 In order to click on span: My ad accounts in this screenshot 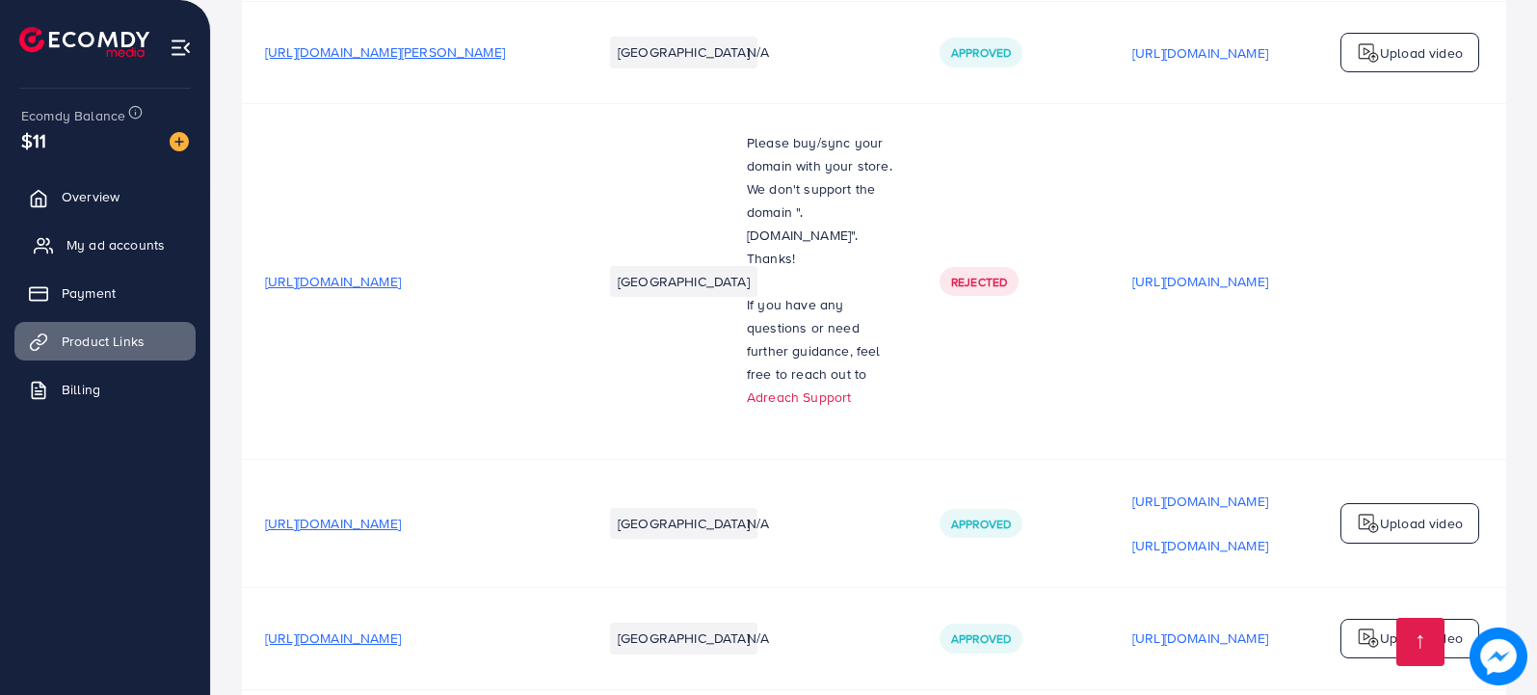, I will do `click(116, 245)`.